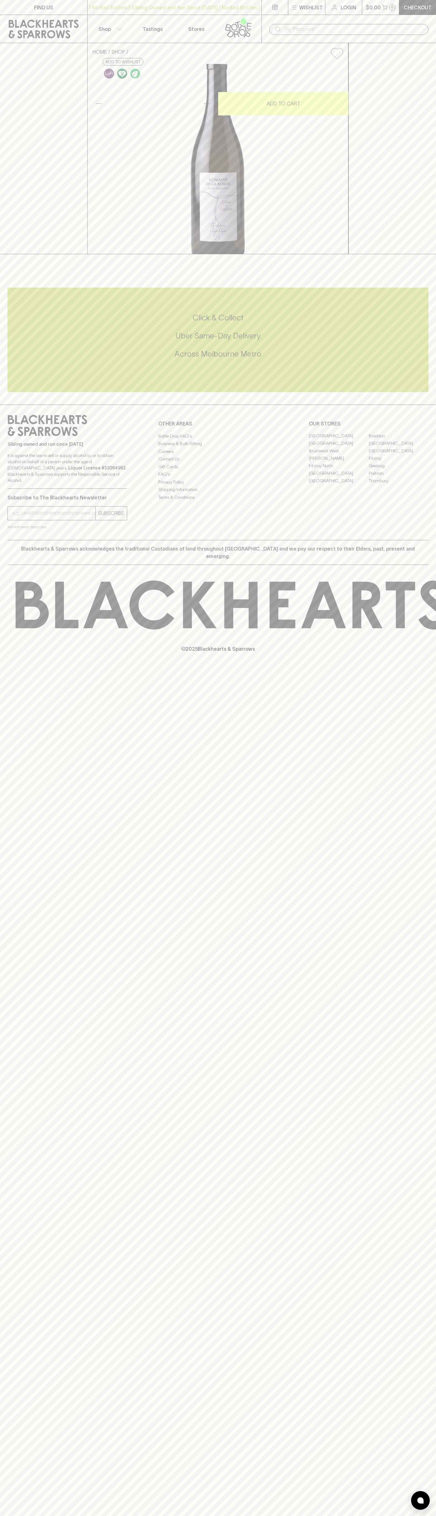 The image size is (436, 1516). What do you see at coordinates (339, 466) in the screenshot?
I see `a: Fitzroy North` at bounding box center [339, 466].